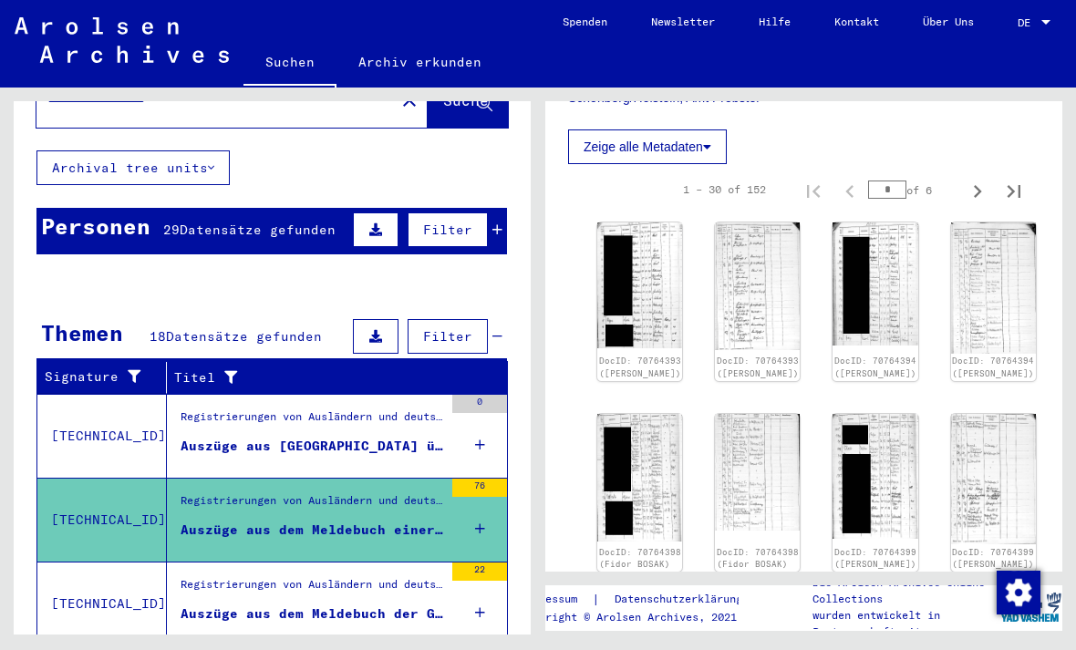 Image resolution: width=1076 pixels, height=650 pixels. I want to click on button: Archival tree units, so click(133, 168).